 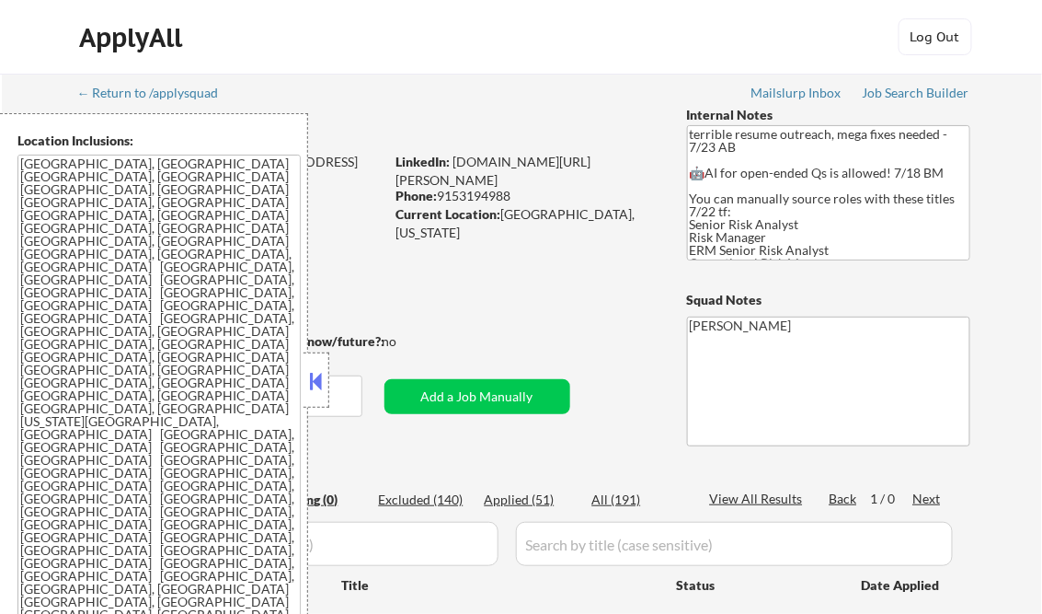 What do you see at coordinates (936, 37) in the screenshot?
I see `button: Log Out` at bounding box center [936, 37].